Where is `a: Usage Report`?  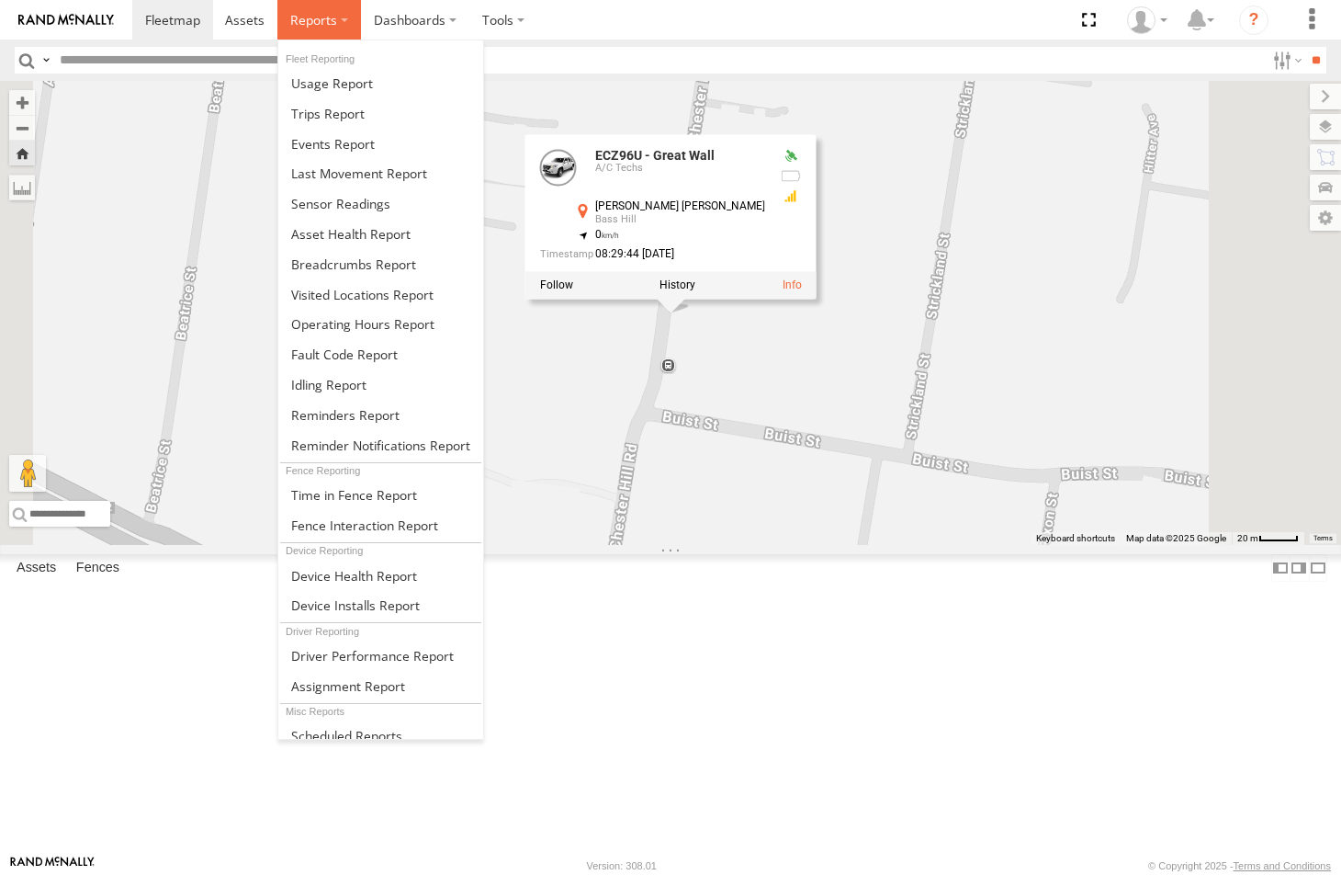 a: Usage Report is located at coordinates (380, 83).